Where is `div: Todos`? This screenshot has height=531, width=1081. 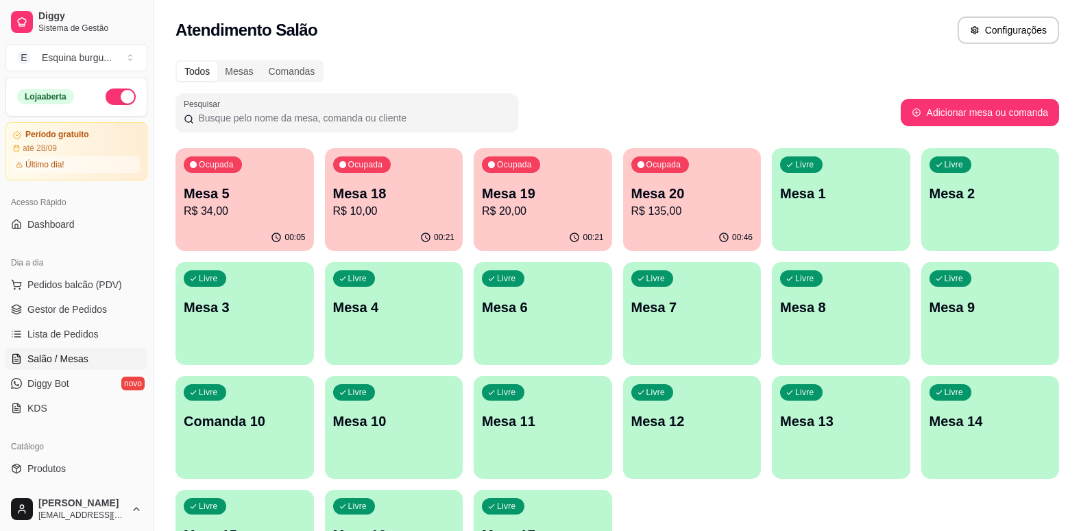 div: Todos is located at coordinates (197, 71).